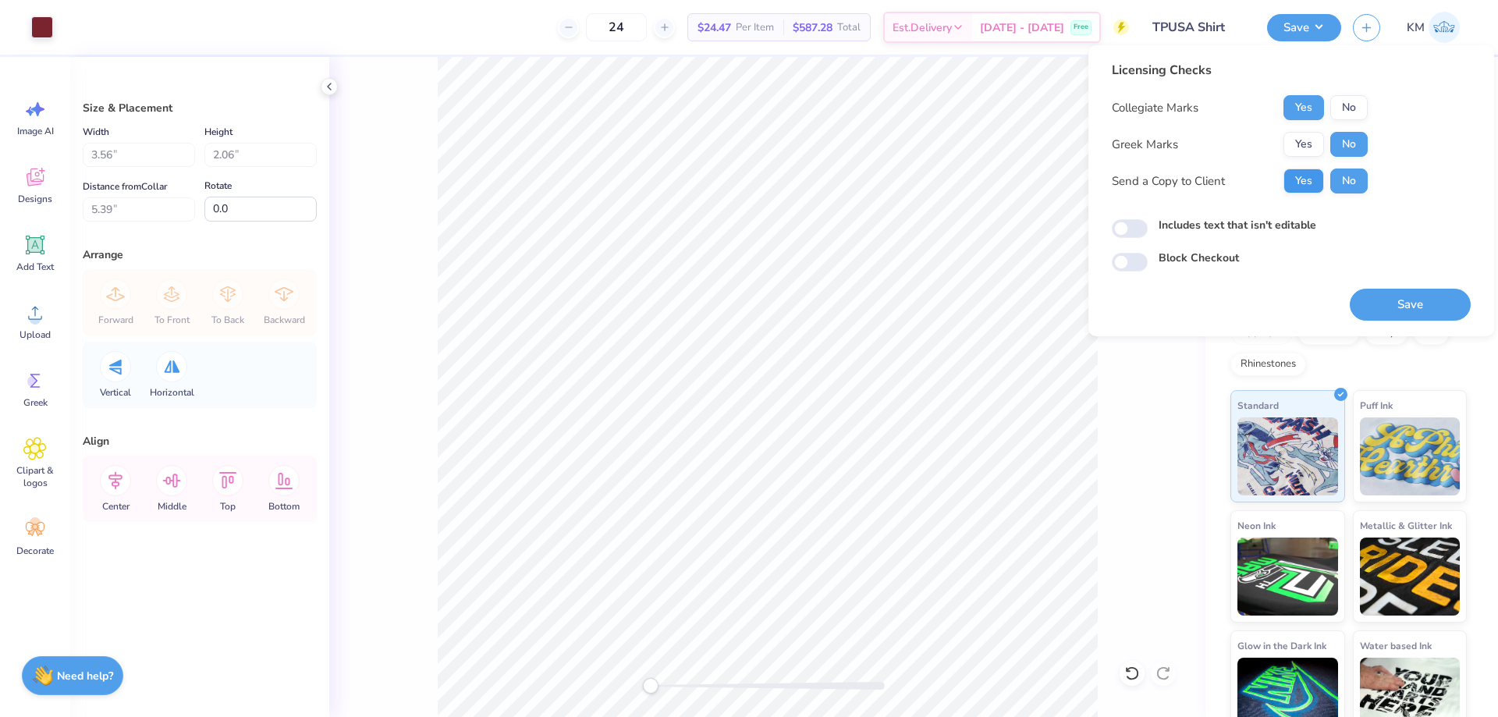  I want to click on span: Upload, so click(35, 335).